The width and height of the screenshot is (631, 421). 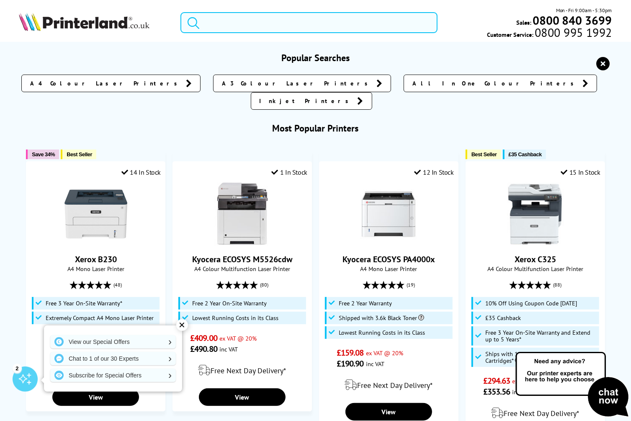 I want to click on img: Printerland Logo, so click(x=84, y=22).